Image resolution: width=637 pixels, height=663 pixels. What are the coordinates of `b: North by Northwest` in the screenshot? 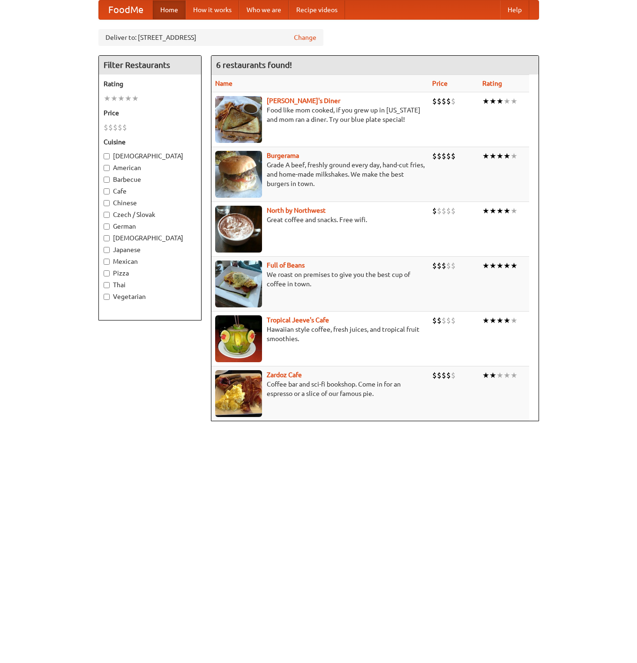 It's located at (296, 210).